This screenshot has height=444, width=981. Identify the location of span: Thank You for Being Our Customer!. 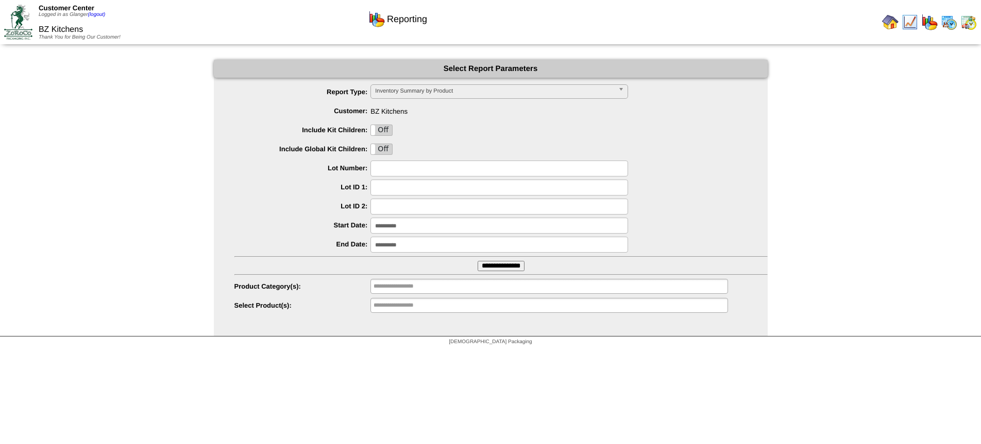
(79, 37).